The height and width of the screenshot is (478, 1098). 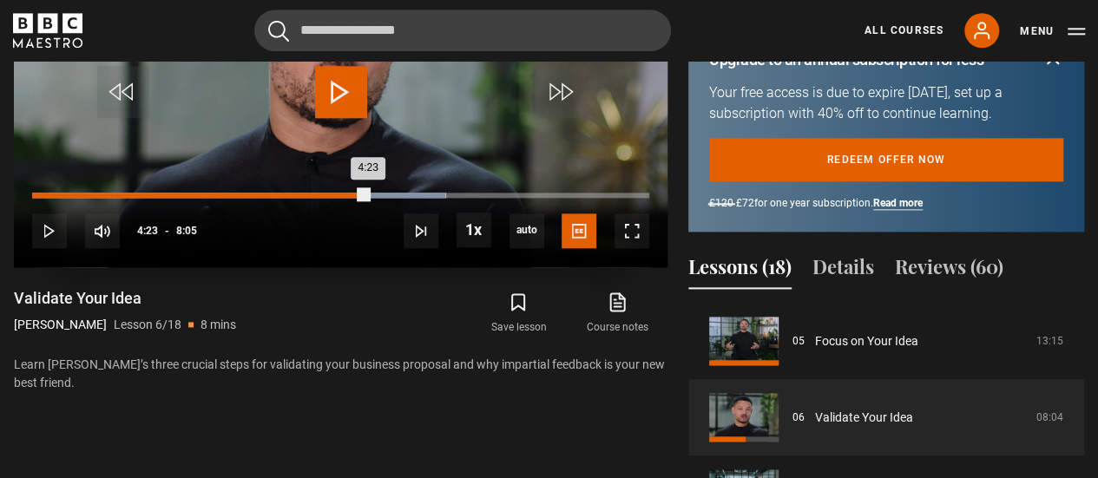 What do you see at coordinates (903, 30) in the screenshot?
I see `a: All Courses` at bounding box center [903, 30].